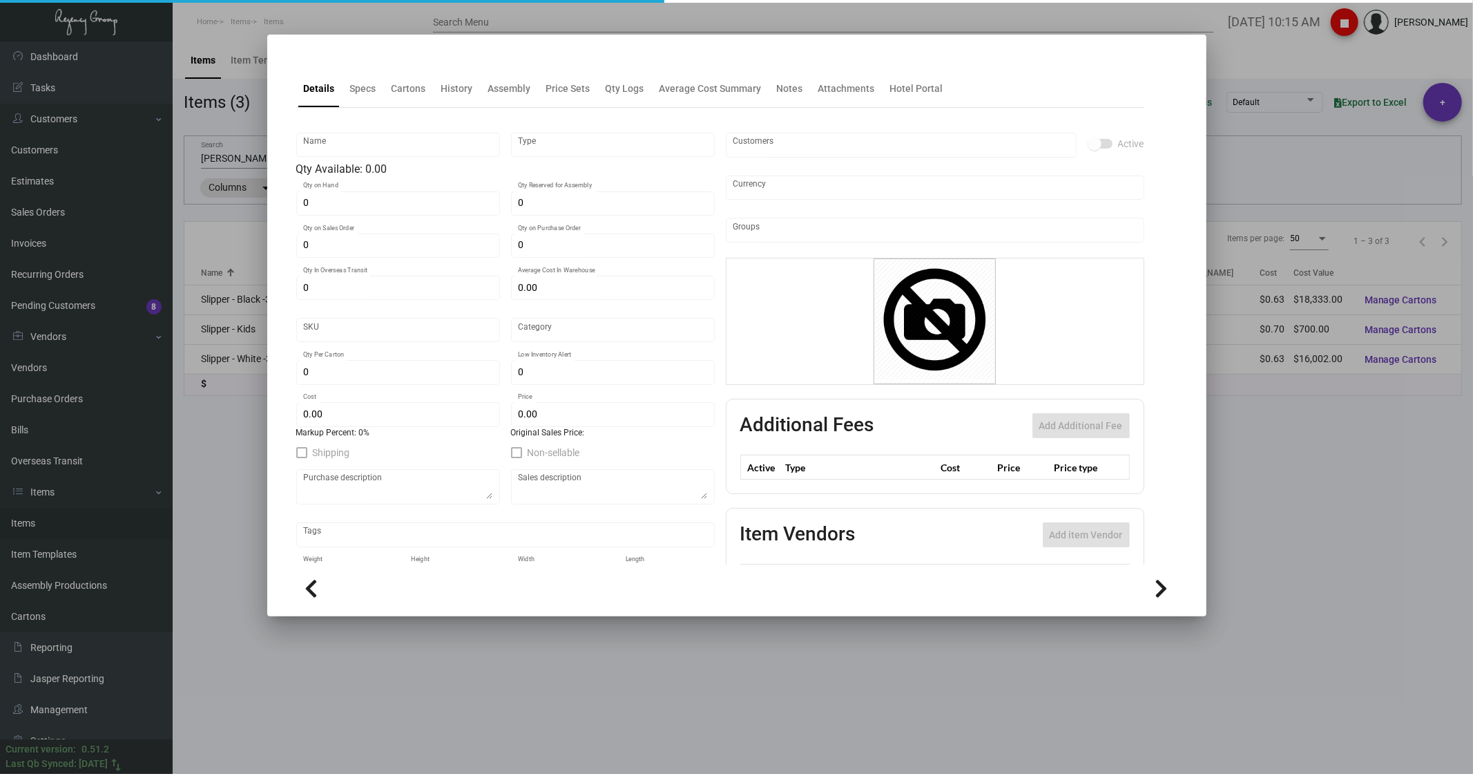  Describe the element at coordinates (409, 88) in the screenshot. I see `div: Cartons` at that location.